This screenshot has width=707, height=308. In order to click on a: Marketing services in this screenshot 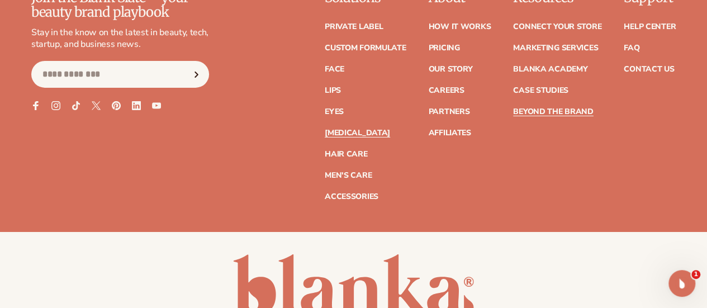, I will do `click(555, 48)`.